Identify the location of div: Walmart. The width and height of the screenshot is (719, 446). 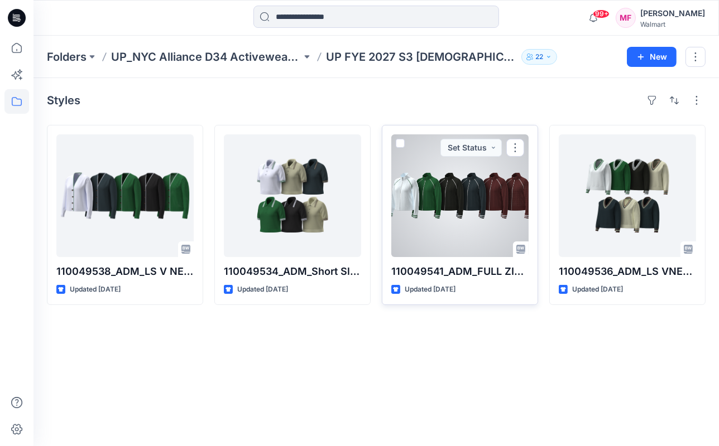
(672, 24).